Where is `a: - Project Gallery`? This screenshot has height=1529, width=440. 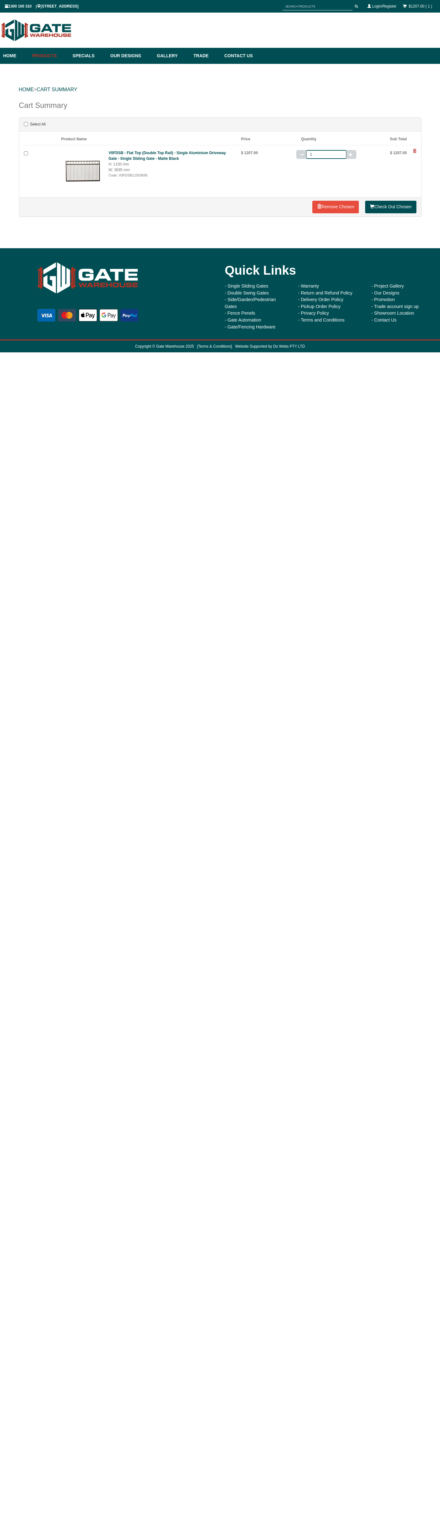 a: - Project Gallery is located at coordinates (388, 286).